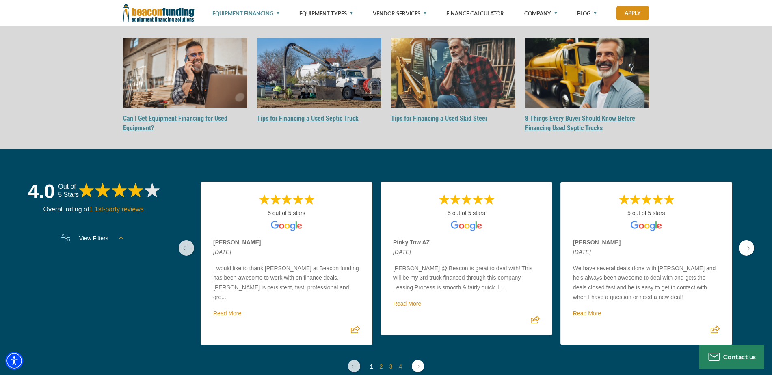  I want to click on a: Can I Get Equipment Financing for Used Equipment?, so click(175, 123).